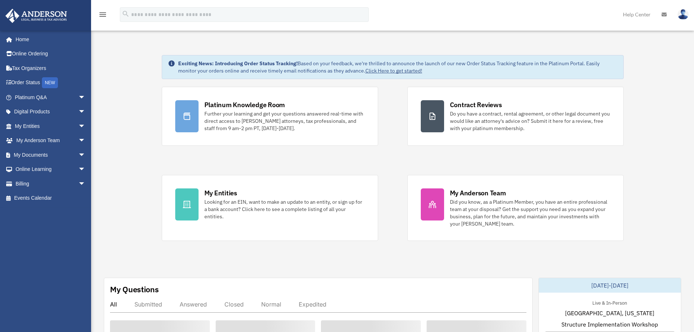 This screenshot has width=694, height=332. What do you see at coordinates (478, 193) in the screenshot?
I see `div: My Anderson Team` at bounding box center [478, 193].